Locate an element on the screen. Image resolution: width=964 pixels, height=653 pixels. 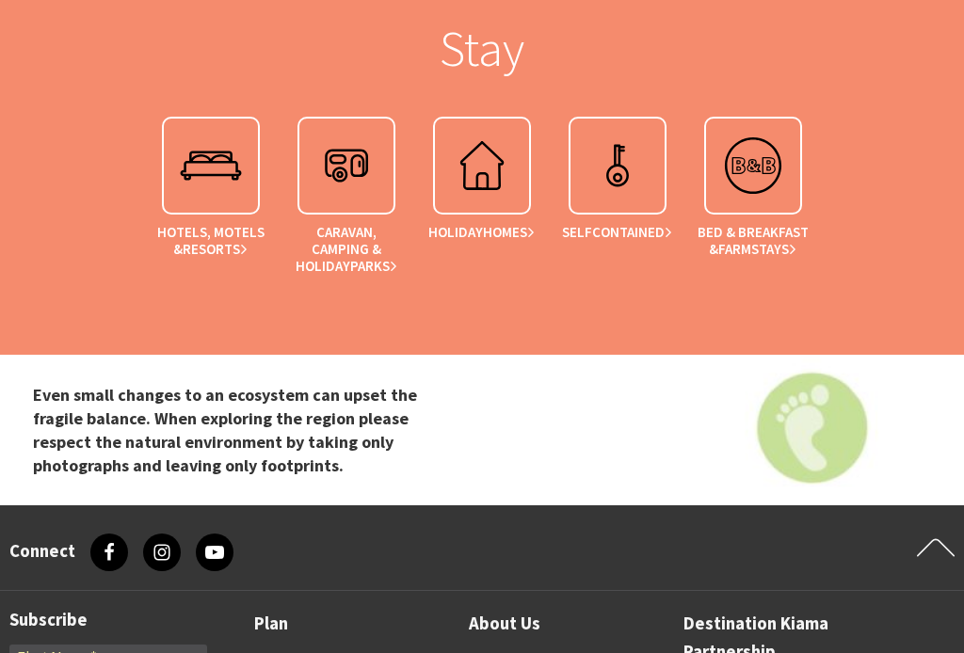
a: Bed & Breakfast &Farmstays is located at coordinates (753, 200).